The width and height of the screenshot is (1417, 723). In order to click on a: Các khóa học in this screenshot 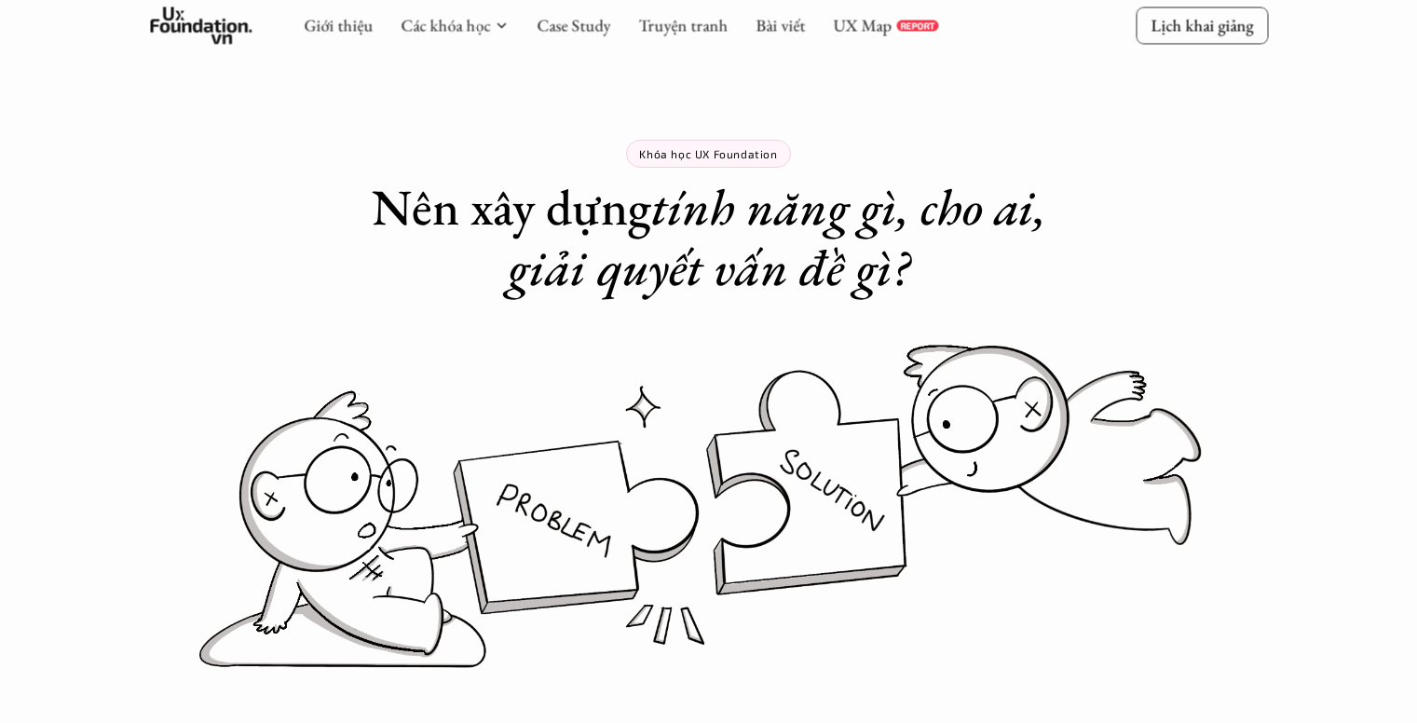, I will do `click(445, 25)`.